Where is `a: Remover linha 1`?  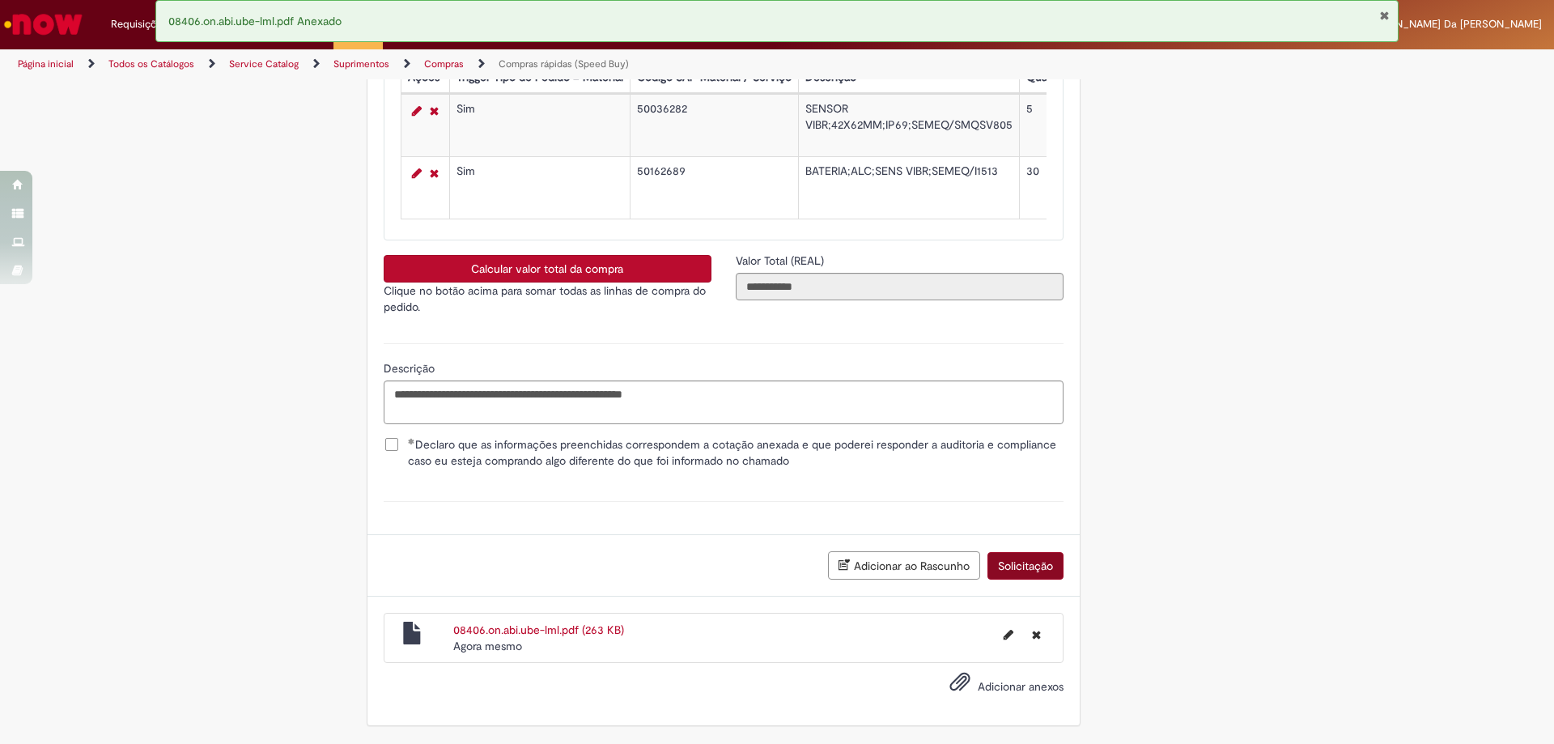
a: Remover linha 1 is located at coordinates (434, 111).